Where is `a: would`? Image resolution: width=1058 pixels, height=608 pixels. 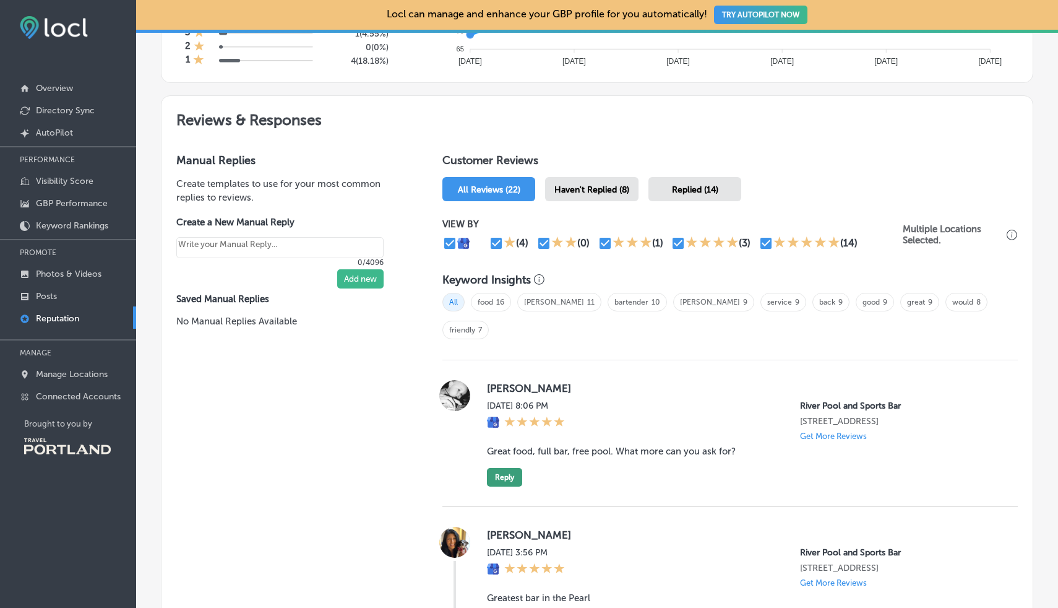
a: would is located at coordinates (963, 302).